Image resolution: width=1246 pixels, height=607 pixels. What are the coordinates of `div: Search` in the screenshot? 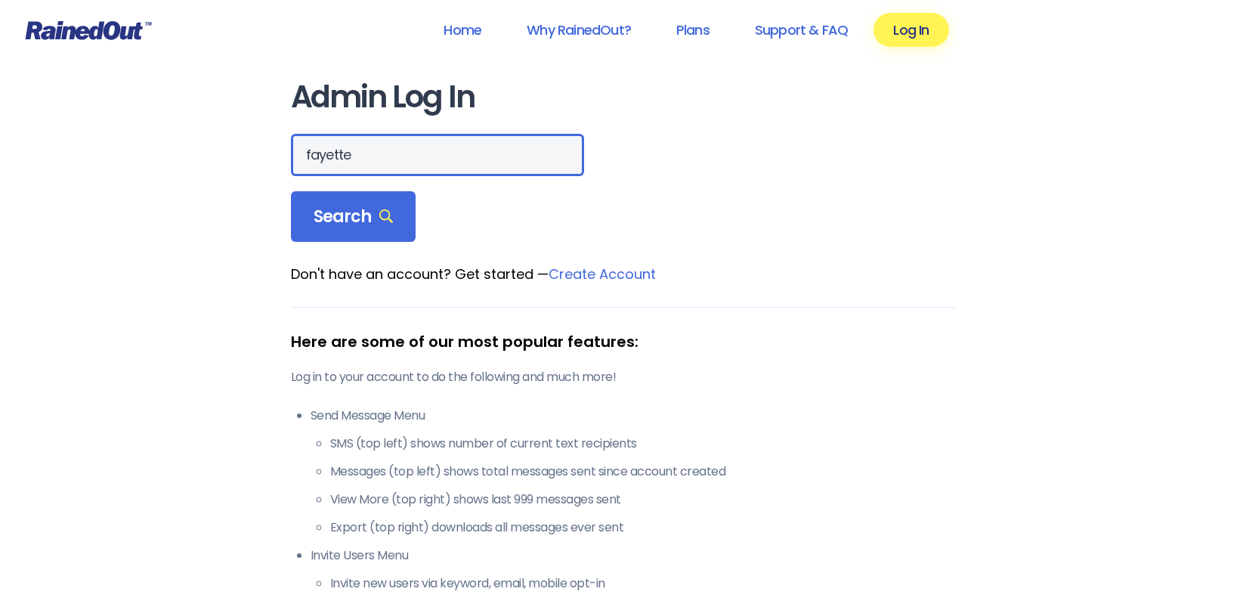 It's located at (354, 217).